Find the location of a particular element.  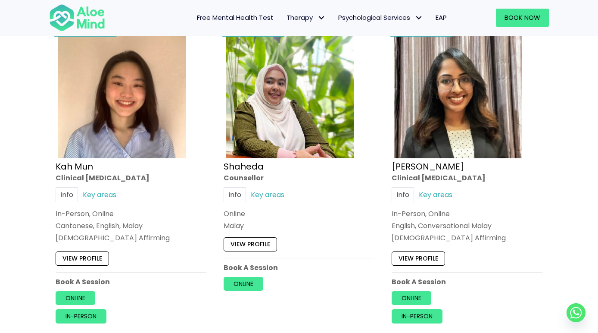

div: Online is located at coordinates (299, 213).